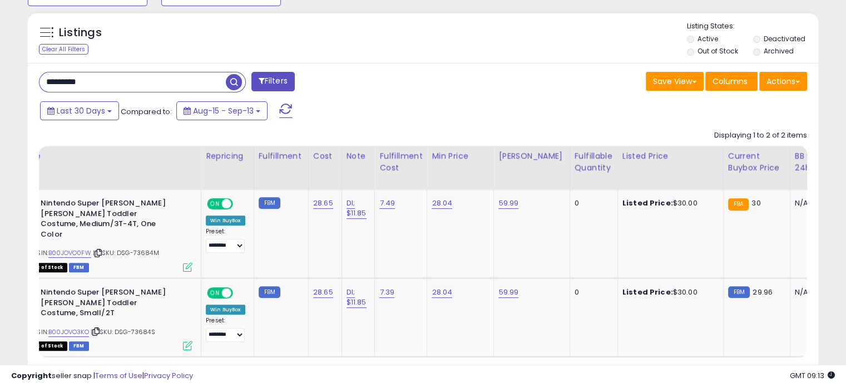 Image resolution: width=846 pixels, height=387 pixels. I want to click on label: Active, so click(708, 38).